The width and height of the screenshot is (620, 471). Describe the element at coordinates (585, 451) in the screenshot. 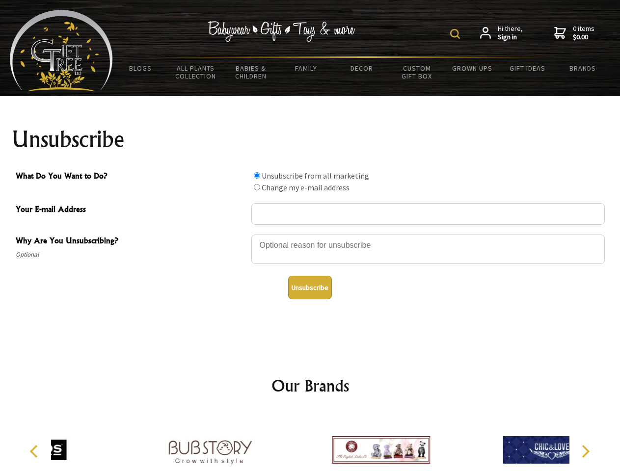

I see `button: Next` at that location.